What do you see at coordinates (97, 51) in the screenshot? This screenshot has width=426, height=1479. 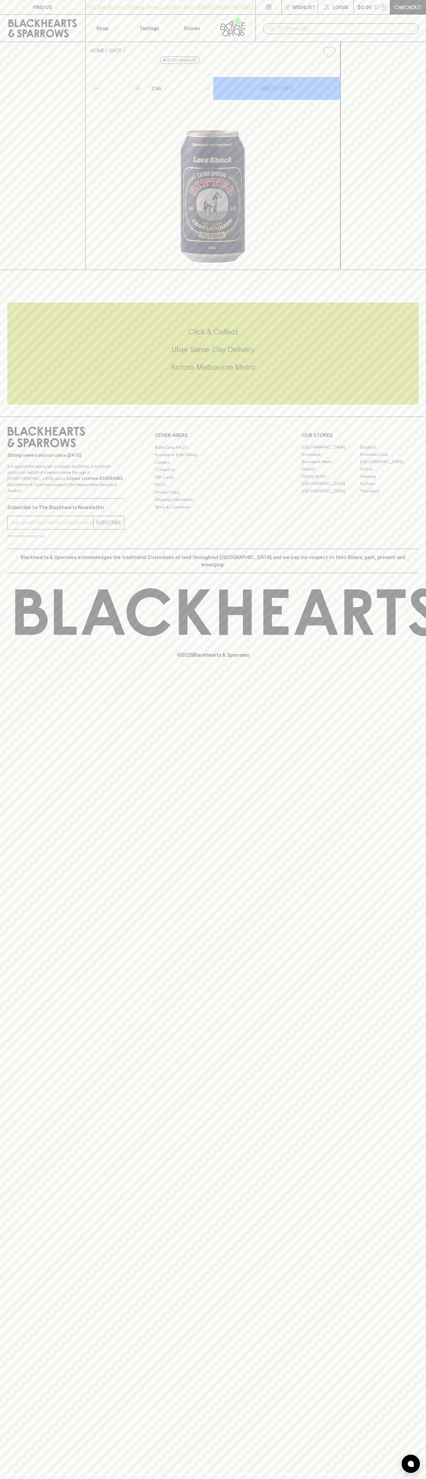 I see `a: HOME` at bounding box center [97, 51].